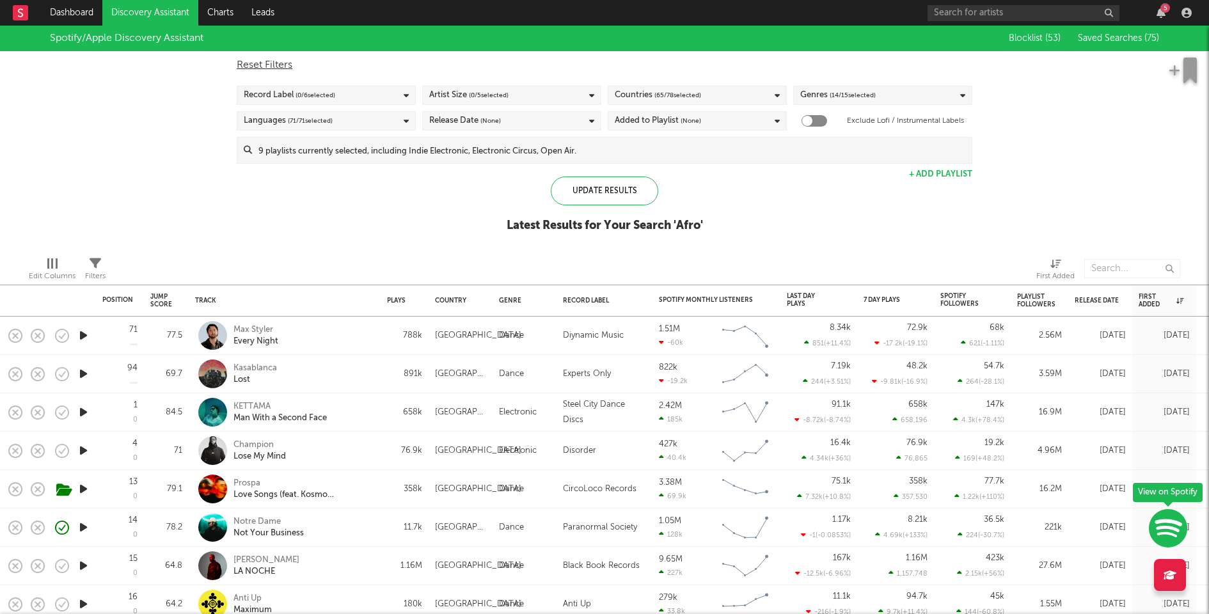 This screenshot has width=1209, height=614. I want to click on a: KasablancaLost, so click(255, 374).